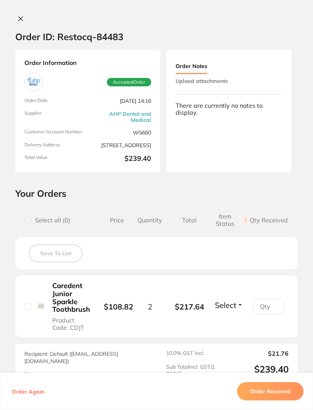 The width and height of the screenshot is (313, 410). I want to click on output: $21.76, so click(259, 354).